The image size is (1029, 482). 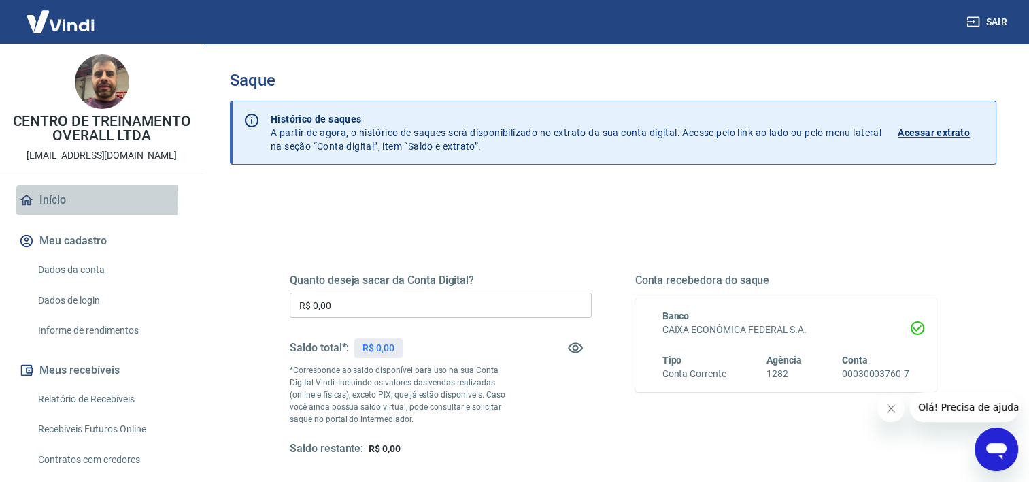 I want to click on img: Vindi, so click(x=61, y=21).